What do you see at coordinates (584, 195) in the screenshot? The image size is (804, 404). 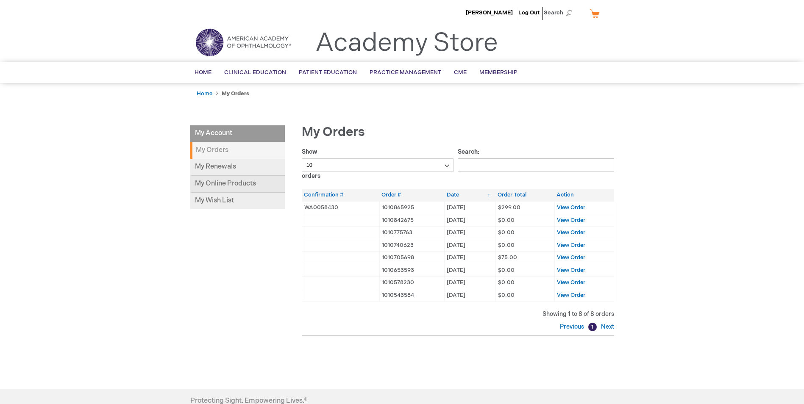 I see `th: Action: activate to sort column ascending` at bounding box center [584, 195].